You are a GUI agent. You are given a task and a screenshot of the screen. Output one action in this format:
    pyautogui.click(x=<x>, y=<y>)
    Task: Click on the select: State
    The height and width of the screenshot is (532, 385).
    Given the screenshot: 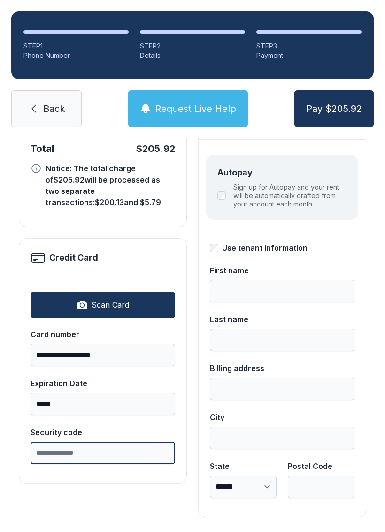 What is the action you would take?
    pyautogui.click(x=244, y=487)
    